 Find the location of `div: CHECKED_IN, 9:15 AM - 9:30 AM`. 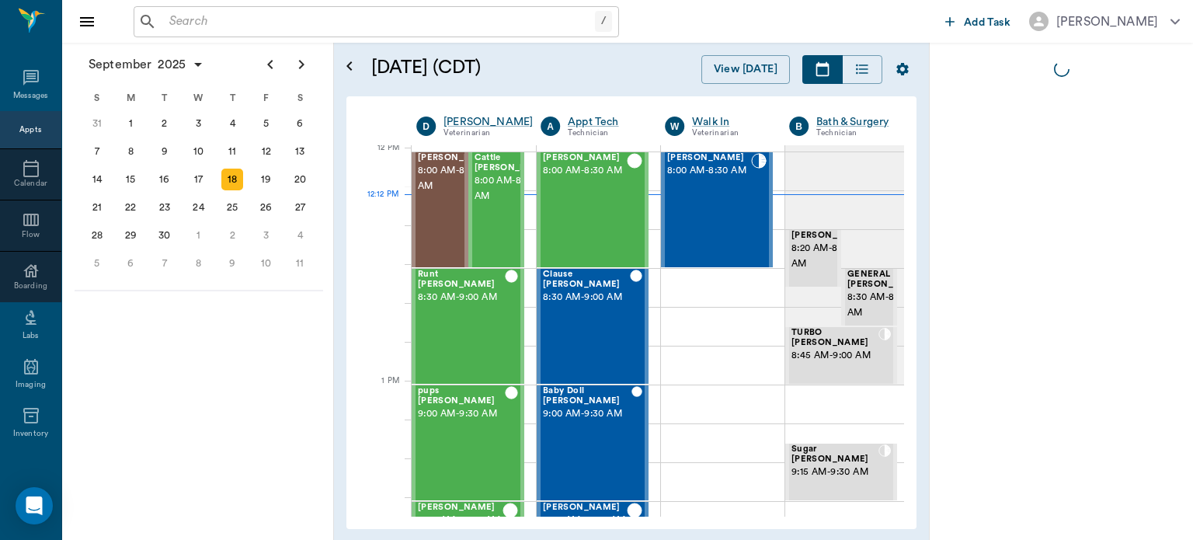

div: CHECKED_IN, 9:15 AM - 9:30 AM is located at coordinates (841, 472).